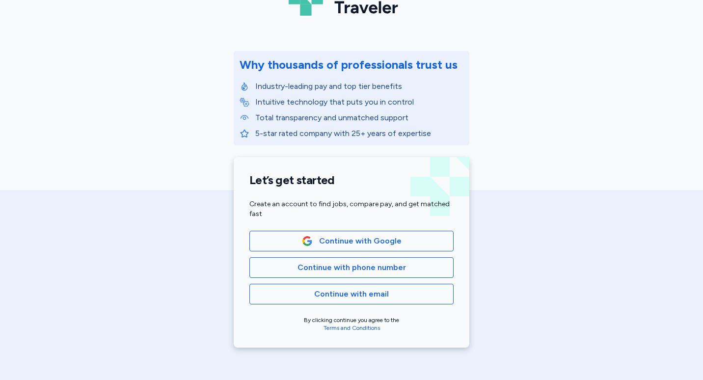 This screenshot has width=703, height=380. Describe the element at coordinates (352, 268) in the screenshot. I see `button: Continue with phone number` at that location.